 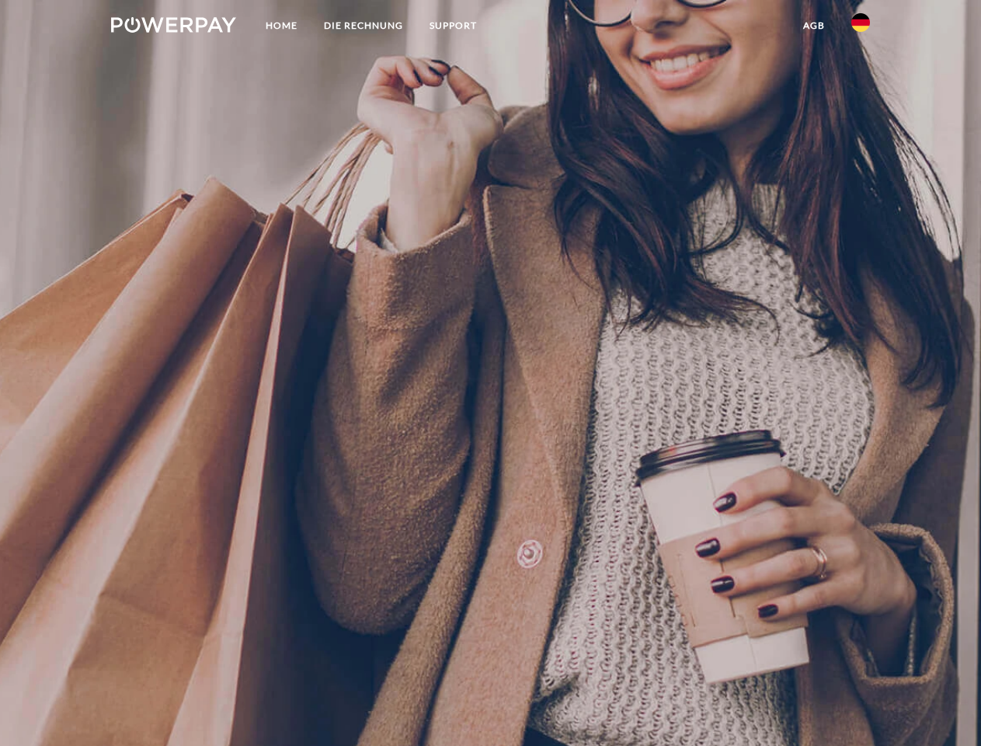 I want to click on img: logo-powerpay-white.svg, so click(x=173, y=25).